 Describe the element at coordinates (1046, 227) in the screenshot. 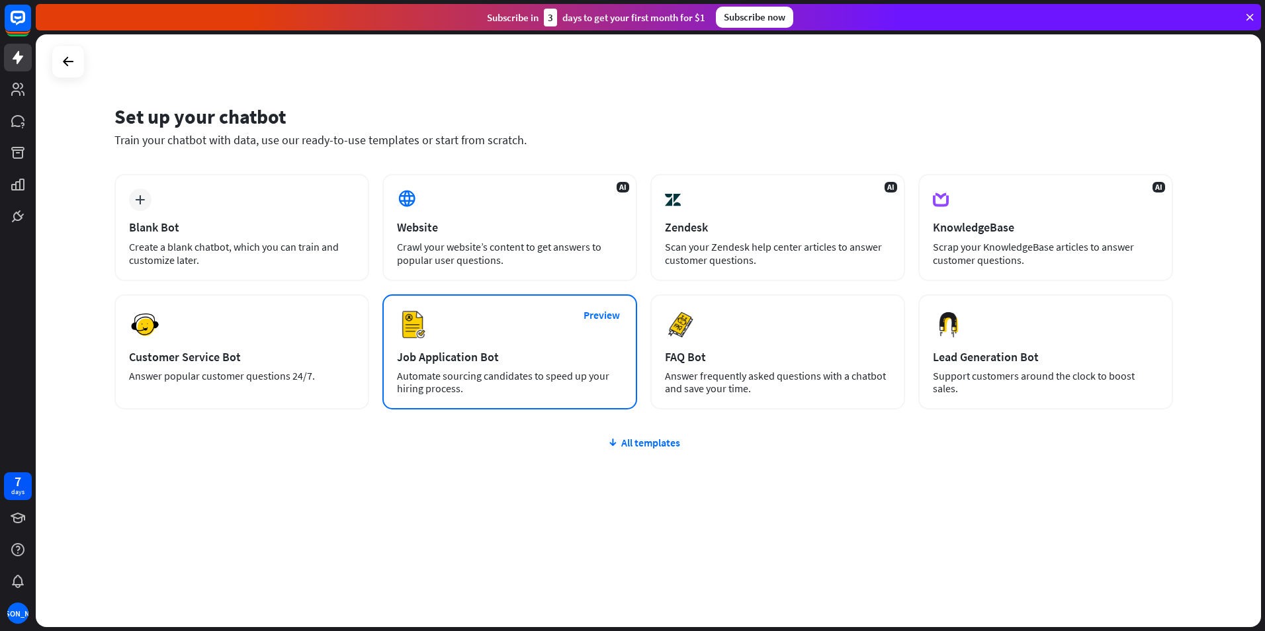

I see `div: KnowledgeBase` at that location.